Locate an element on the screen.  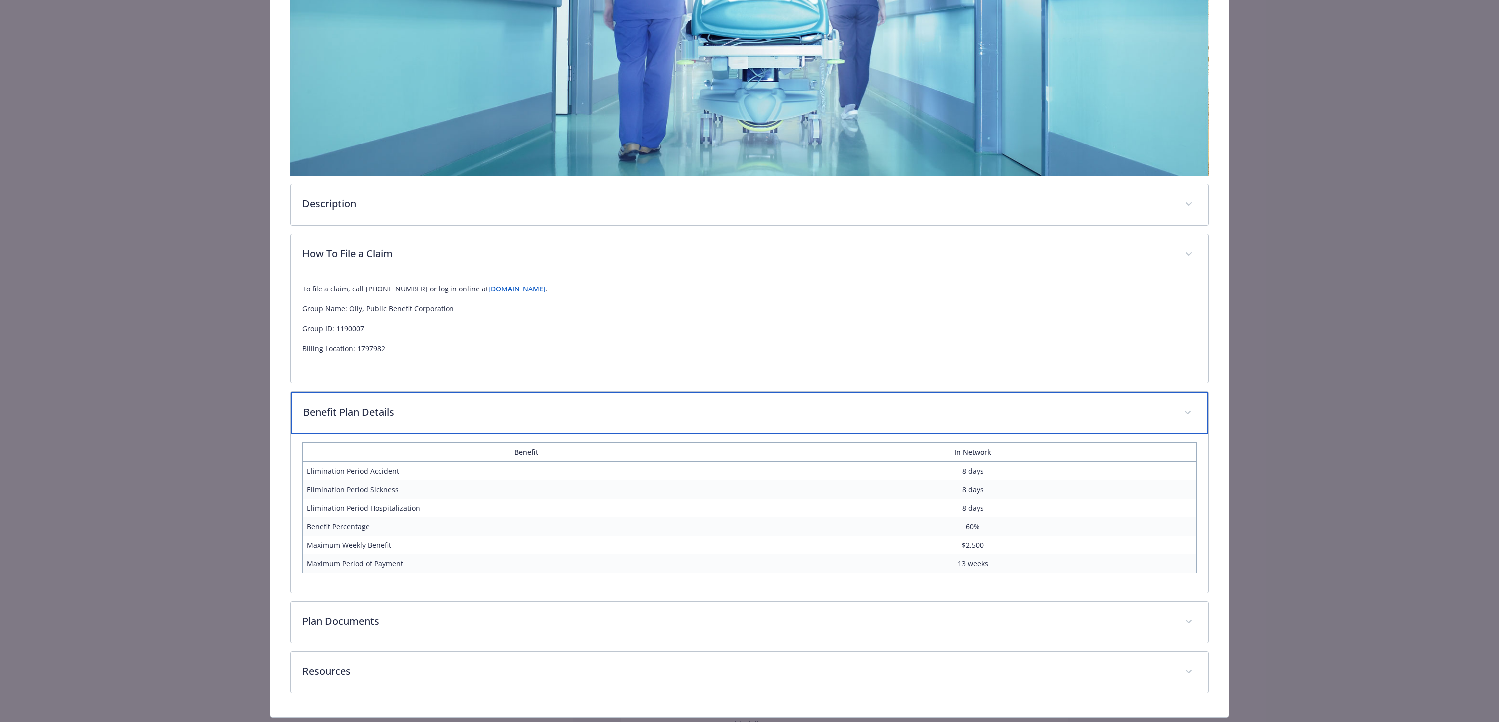
p: How To File a Claim is located at coordinates (737, 254).